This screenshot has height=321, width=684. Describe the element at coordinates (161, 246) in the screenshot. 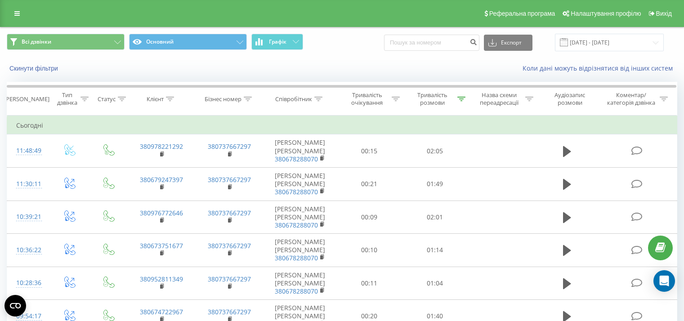

I see `a: 380673751677` at that location.